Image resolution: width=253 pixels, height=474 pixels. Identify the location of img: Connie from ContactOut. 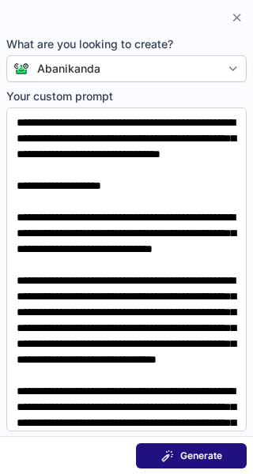
(18, 69).